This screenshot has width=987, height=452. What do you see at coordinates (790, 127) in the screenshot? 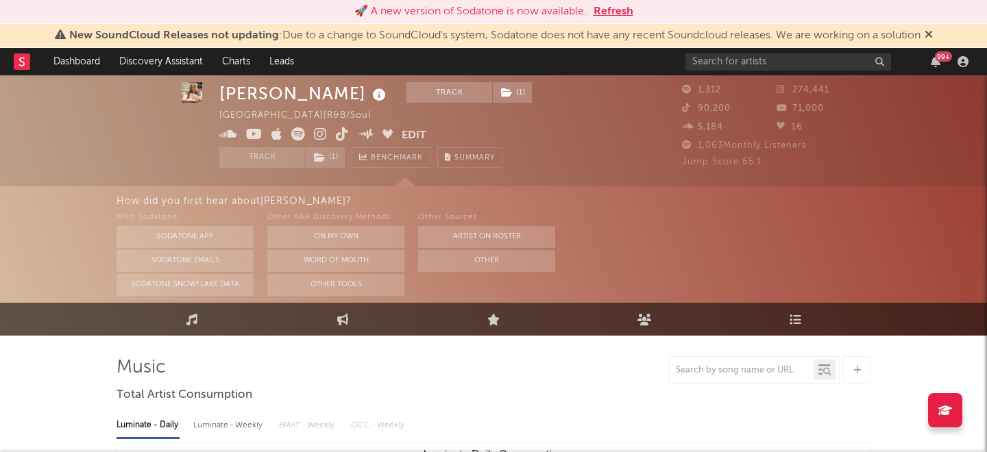
I see `span: 16` at bounding box center [790, 127].